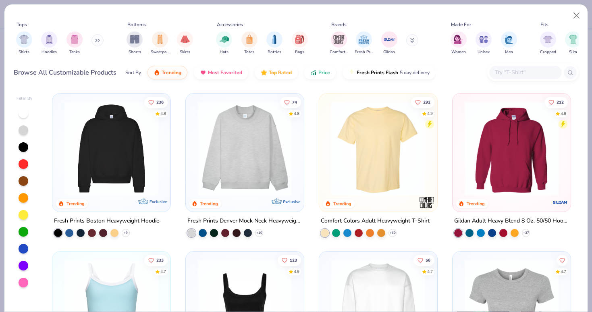  Describe the element at coordinates (548, 52) in the screenshot. I see `span: Cropped` at that location.